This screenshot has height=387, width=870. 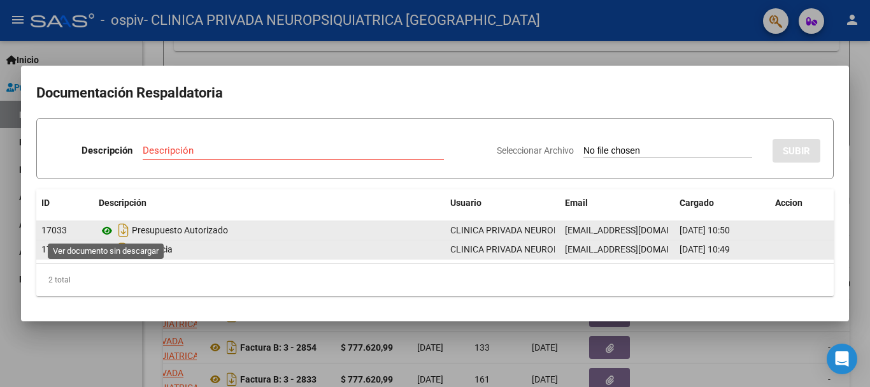 What do you see at coordinates (107, 150) in the screenshot?
I see `p: Descripción` at bounding box center [107, 150].